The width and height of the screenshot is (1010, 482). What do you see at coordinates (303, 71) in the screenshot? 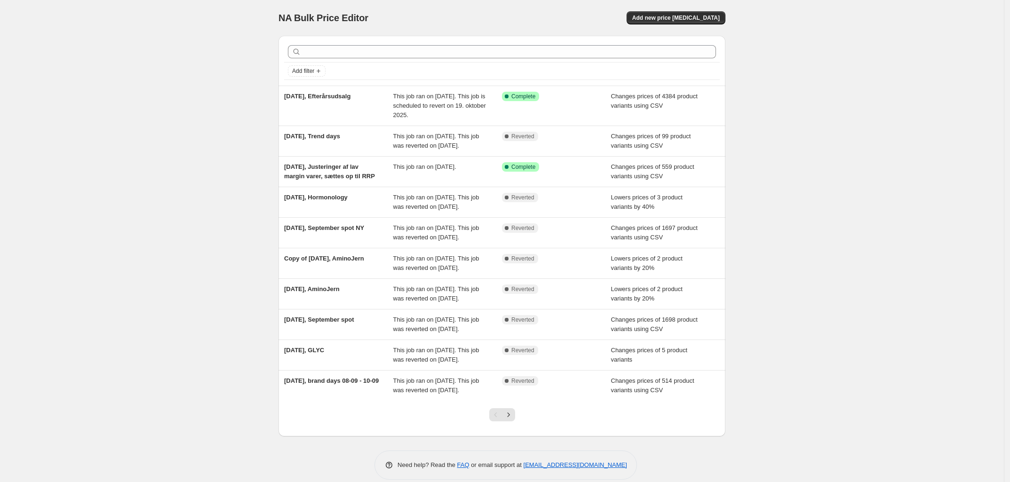
I see `span: Add filter` at bounding box center [303, 71].